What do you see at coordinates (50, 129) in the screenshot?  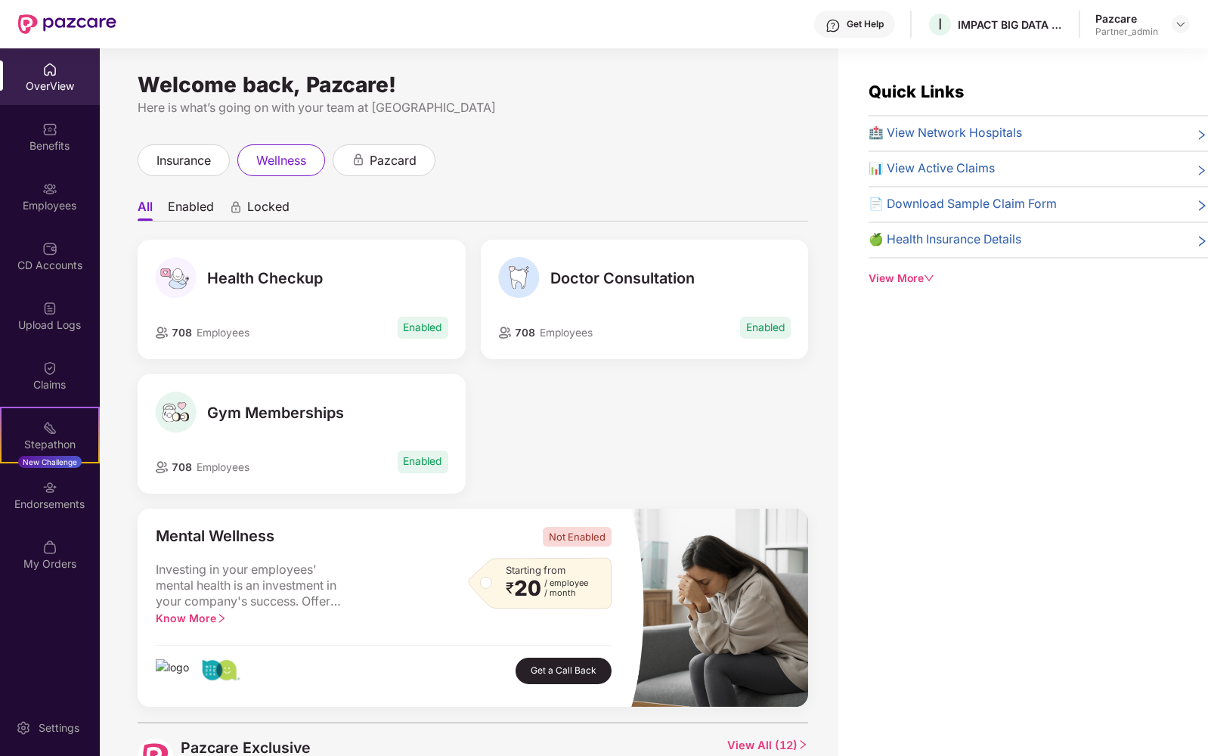 I see `img: svg+xml;base64,PHN2ZyBpZD0iQmVuZWZpdHMiIHhtbG5zPSJodHRwOi8vd3d3LnczLm9yZy8yMDAwL3N2ZyIgd2lkdGg9Ij...` at bounding box center [50, 129].